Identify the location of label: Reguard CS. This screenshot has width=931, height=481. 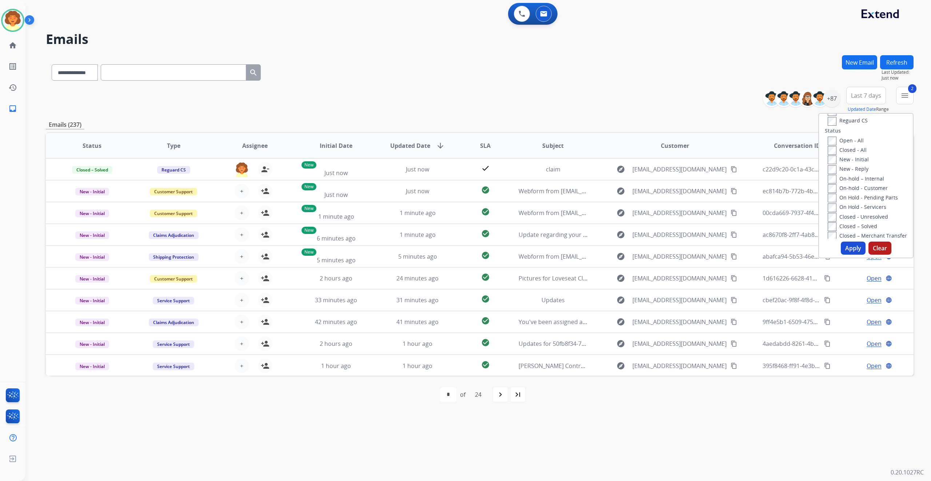
(847, 120).